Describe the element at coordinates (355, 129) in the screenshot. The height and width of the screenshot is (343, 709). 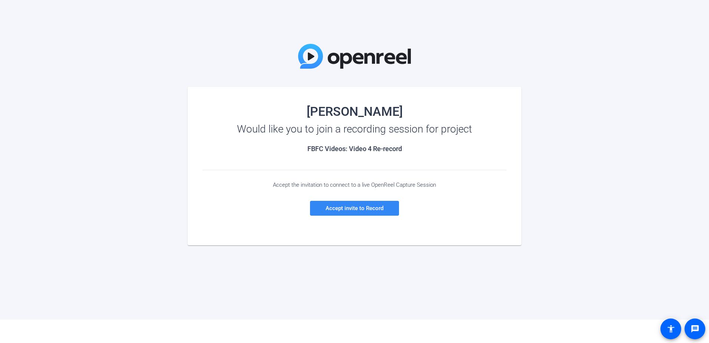
I see `div: Would like you to join a recording session for project` at that location.